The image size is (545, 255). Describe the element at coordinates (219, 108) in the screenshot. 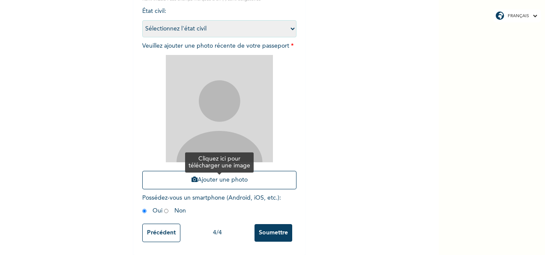

I see `img: Crop` at that location.